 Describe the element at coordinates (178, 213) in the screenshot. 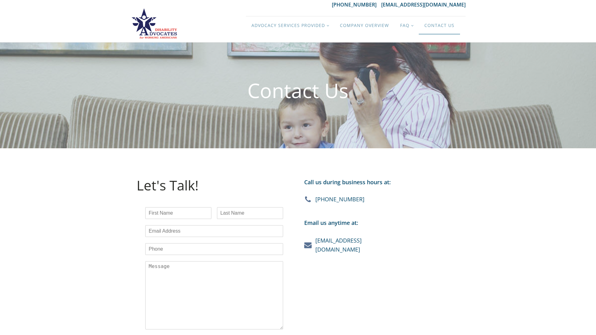

I see `input: First Name` at that location.